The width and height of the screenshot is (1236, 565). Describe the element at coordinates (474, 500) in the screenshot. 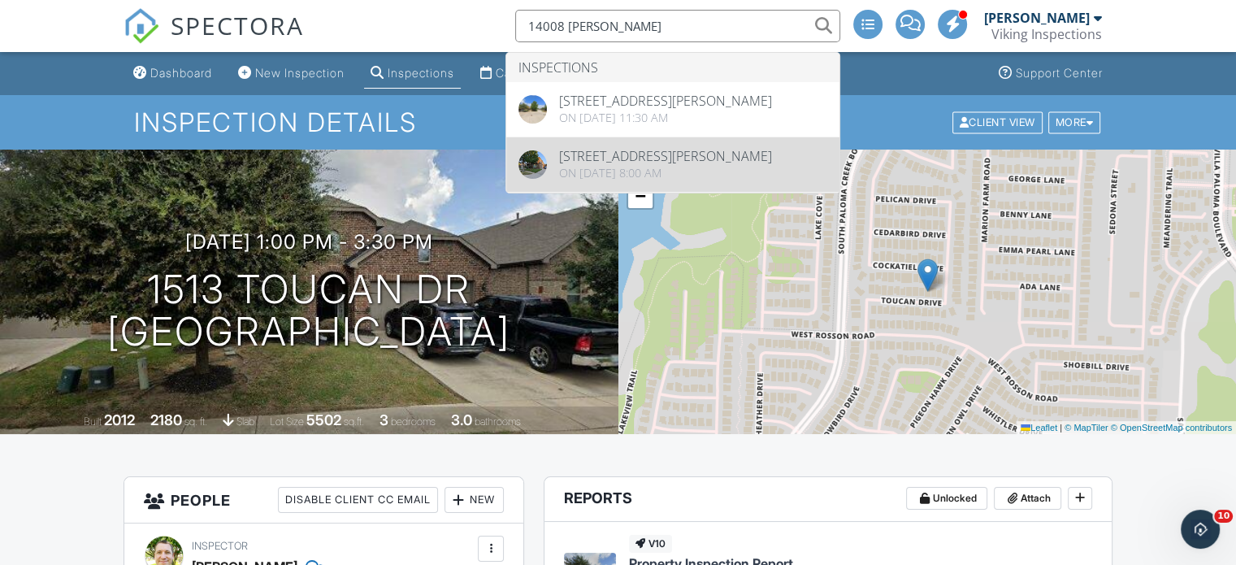

I see `div: New` at that location.